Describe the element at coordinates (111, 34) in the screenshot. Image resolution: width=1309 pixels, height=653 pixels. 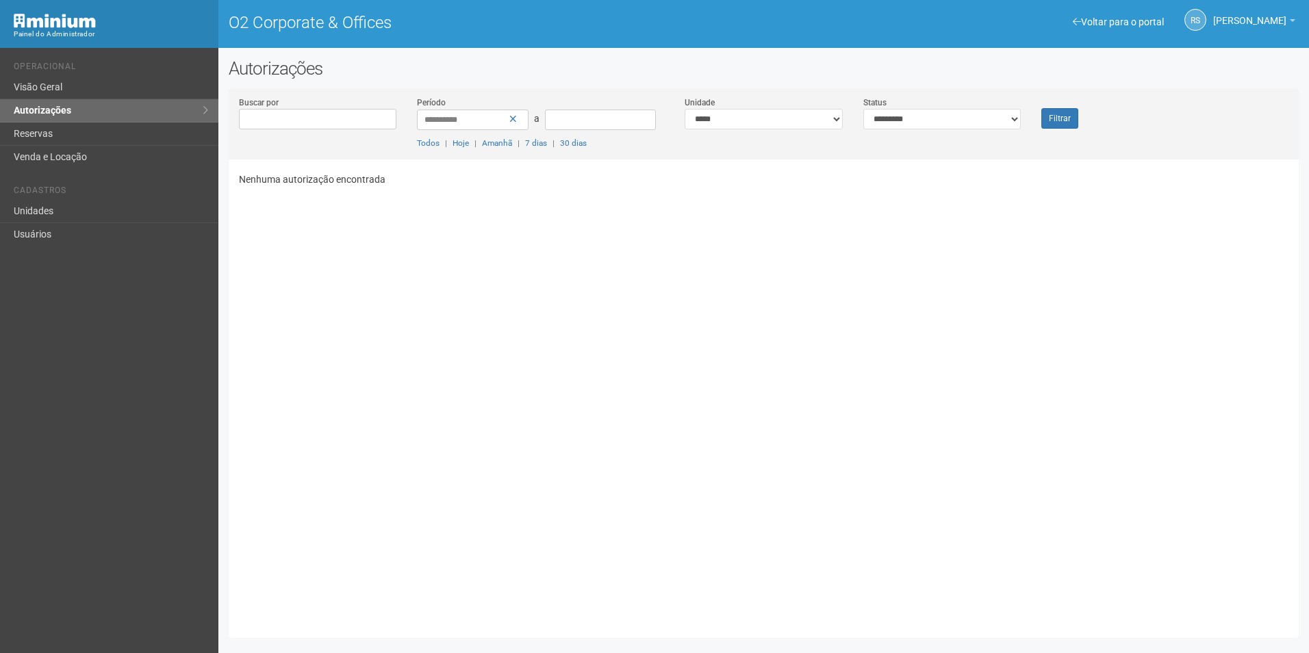
I see `div: Painel do Administrador` at that location.